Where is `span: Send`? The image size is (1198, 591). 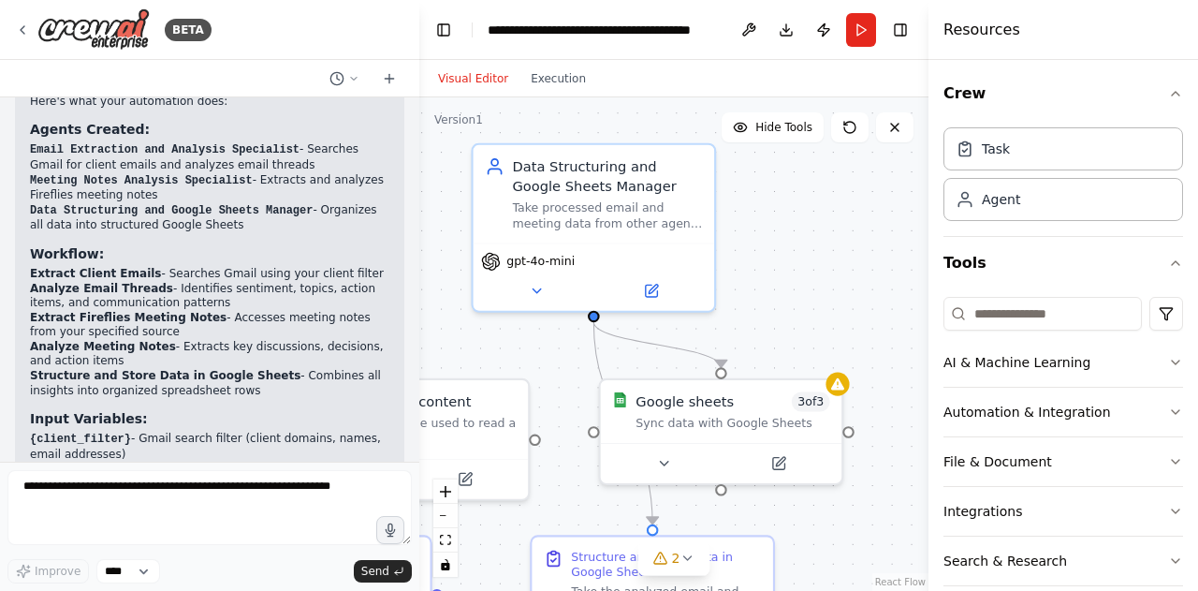
span: Send is located at coordinates (375, 571).